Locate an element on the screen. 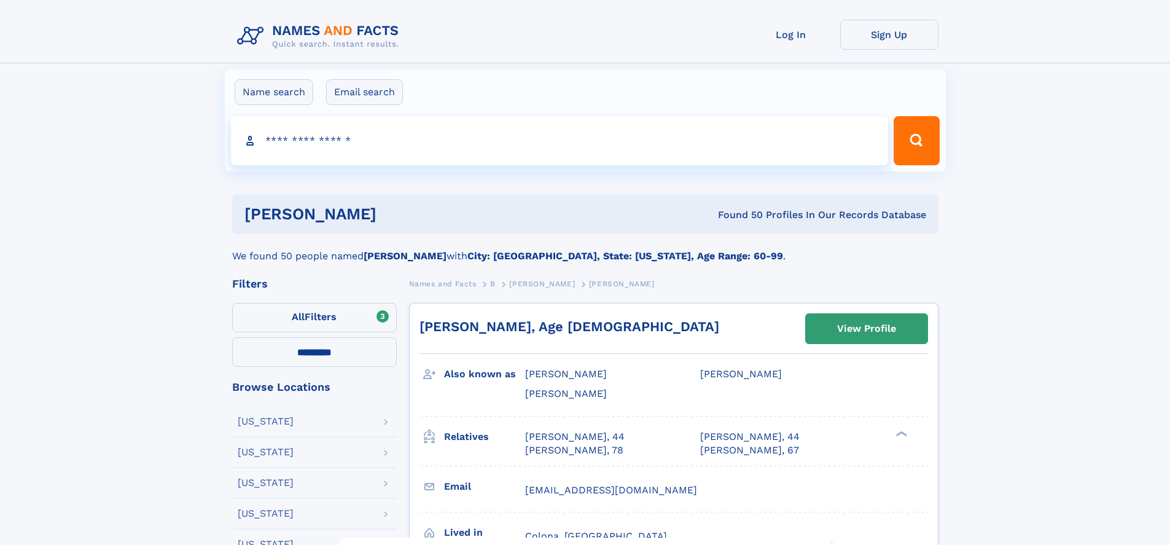 Image resolution: width=1170 pixels, height=545 pixels. label: Name search is located at coordinates (274, 92).